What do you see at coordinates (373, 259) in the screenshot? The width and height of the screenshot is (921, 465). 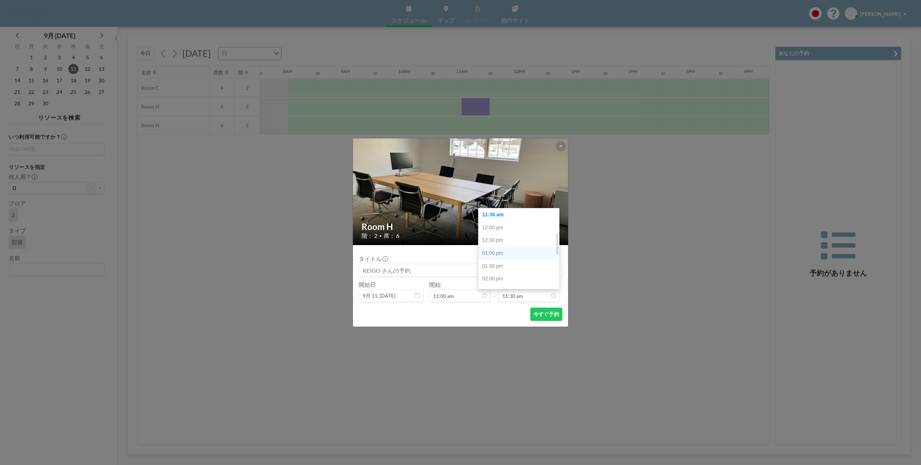 I see `label: タイトル` at bounding box center [373, 259].